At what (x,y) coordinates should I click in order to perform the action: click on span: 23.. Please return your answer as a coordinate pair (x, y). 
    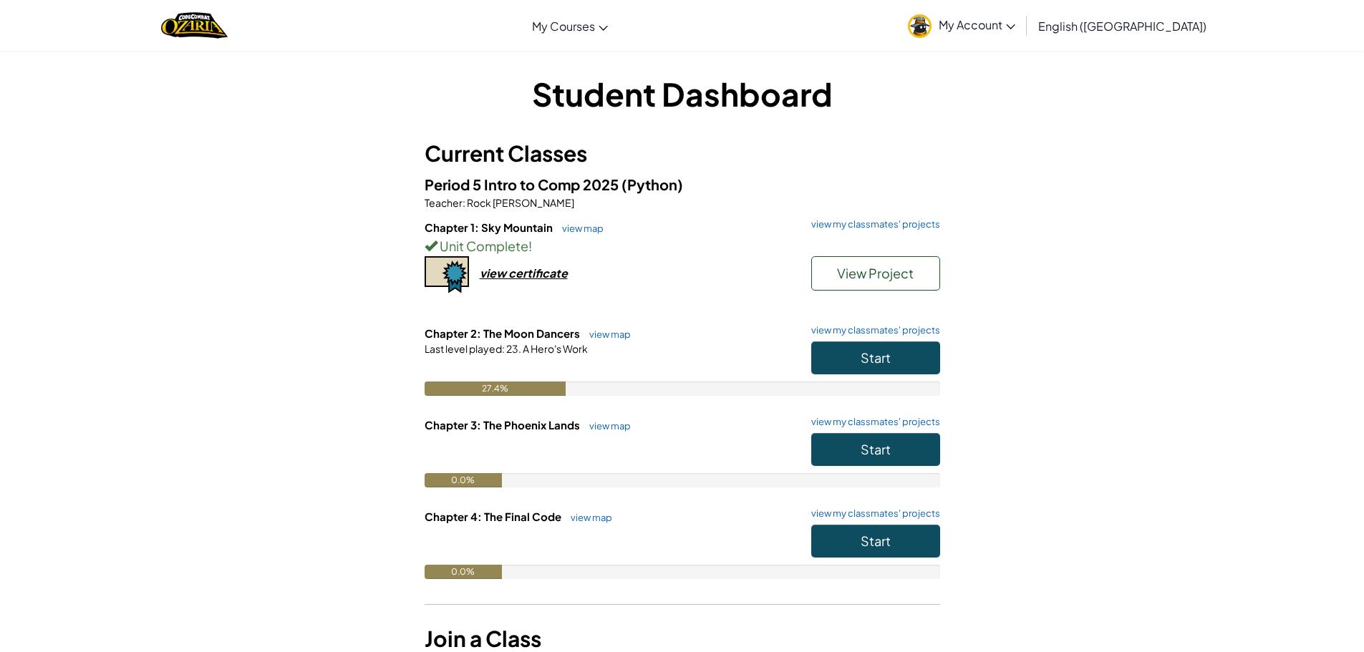
    Looking at the image, I should click on (513, 349).